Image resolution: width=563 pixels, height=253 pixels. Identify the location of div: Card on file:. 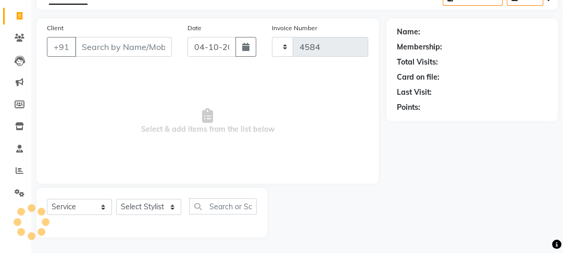
(418, 77).